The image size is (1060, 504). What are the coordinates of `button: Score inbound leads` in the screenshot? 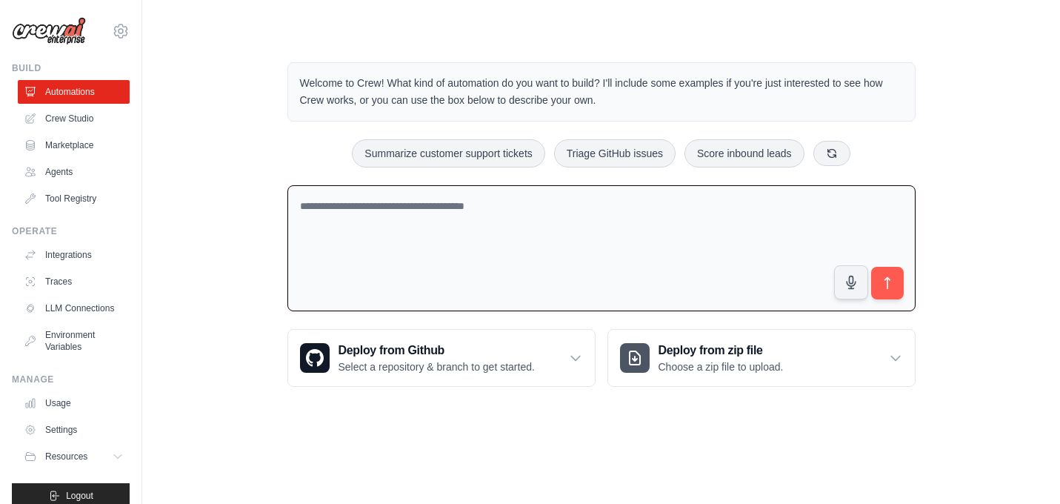 It's located at (744, 153).